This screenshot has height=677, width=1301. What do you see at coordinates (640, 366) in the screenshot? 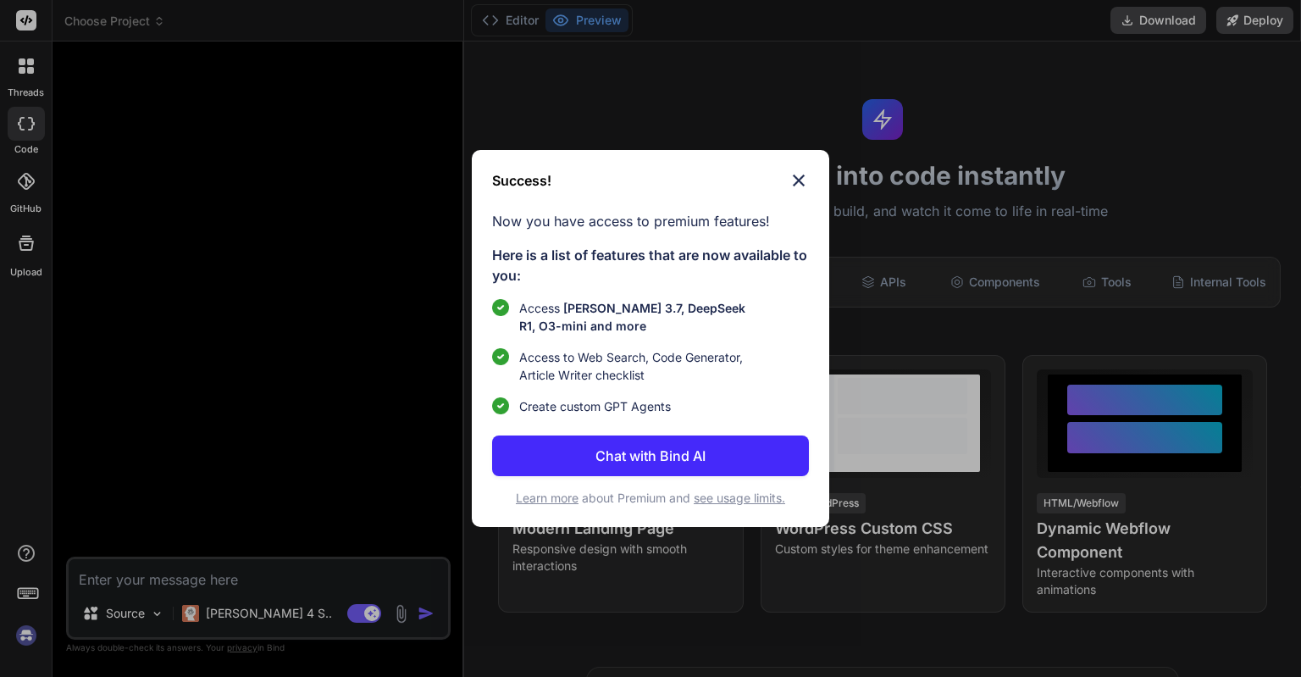
I see `span: Access to Web Search, Code Generator, Article Writer checklist` at bounding box center [640, 366].